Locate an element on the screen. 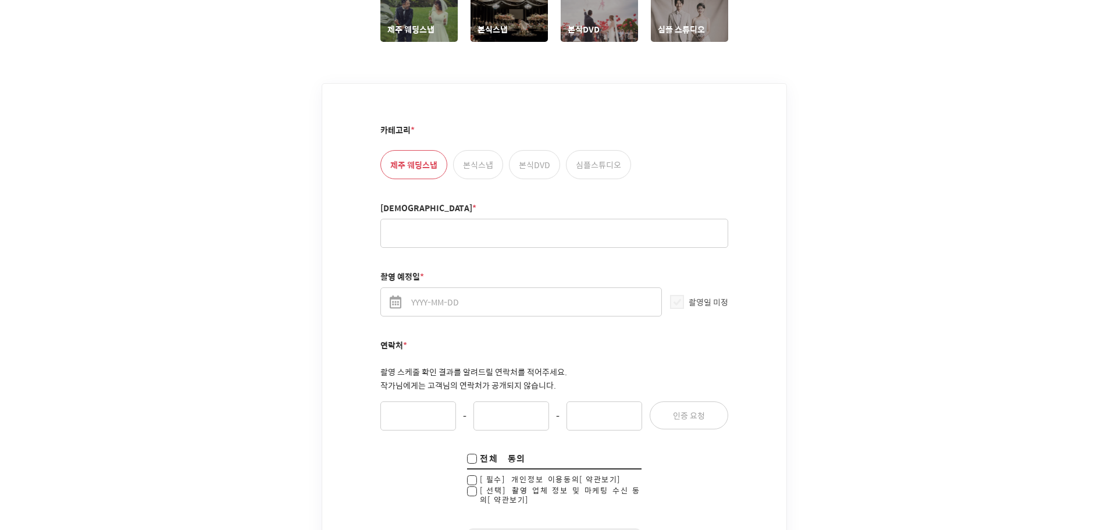 The height and width of the screenshot is (530, 1108). a: 설정 is located at coordinates (187, 383).